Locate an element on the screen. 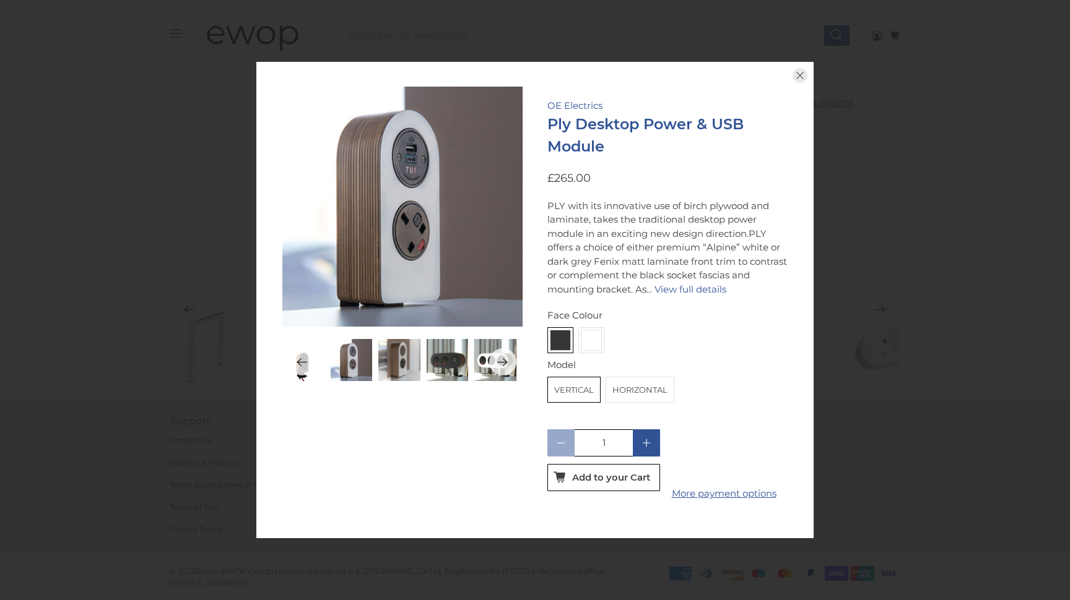  span: £265.00 is located at coordinates (569, 178).